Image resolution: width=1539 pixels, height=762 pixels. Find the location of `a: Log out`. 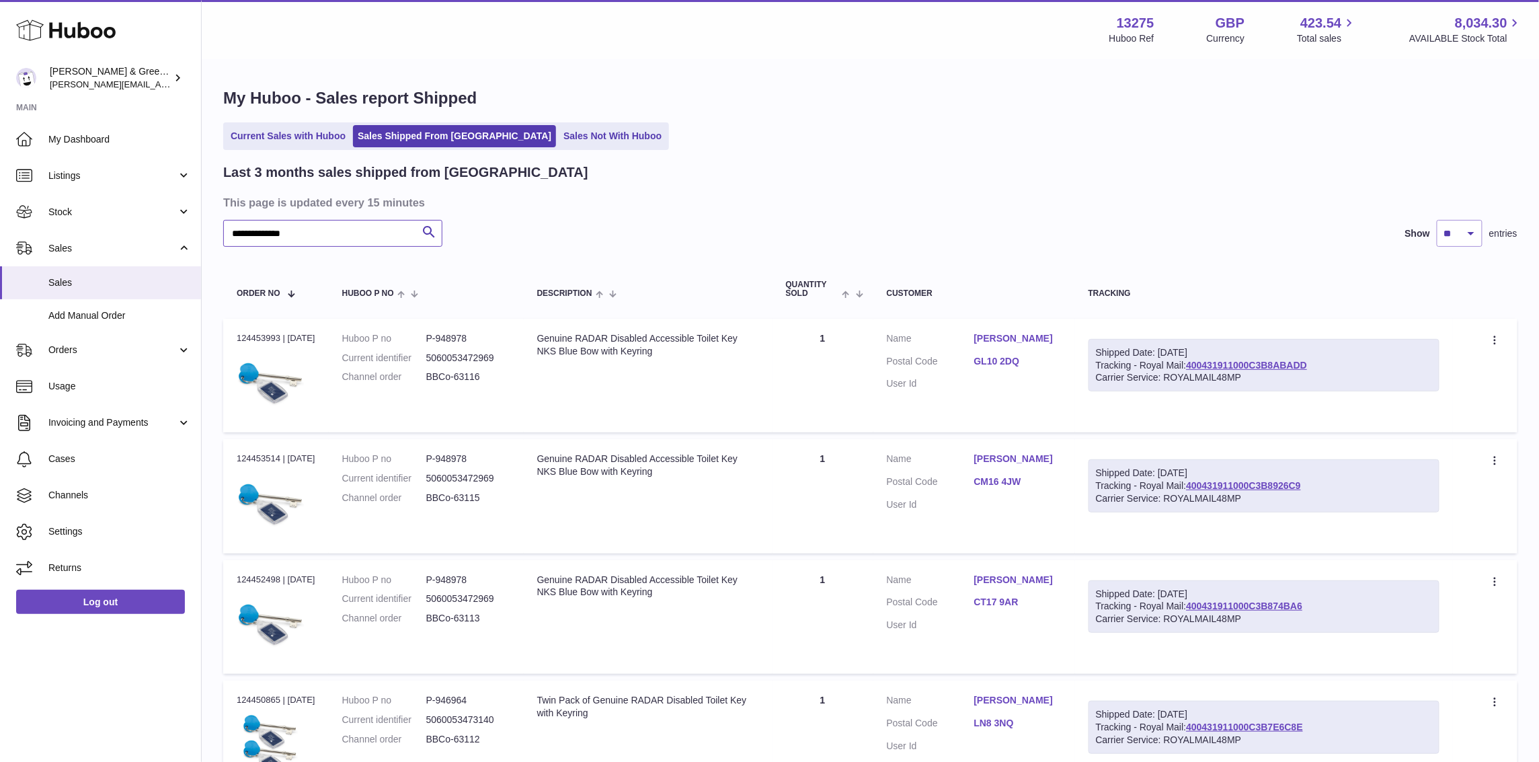

a: Log out is located at coordinates (100, 602).